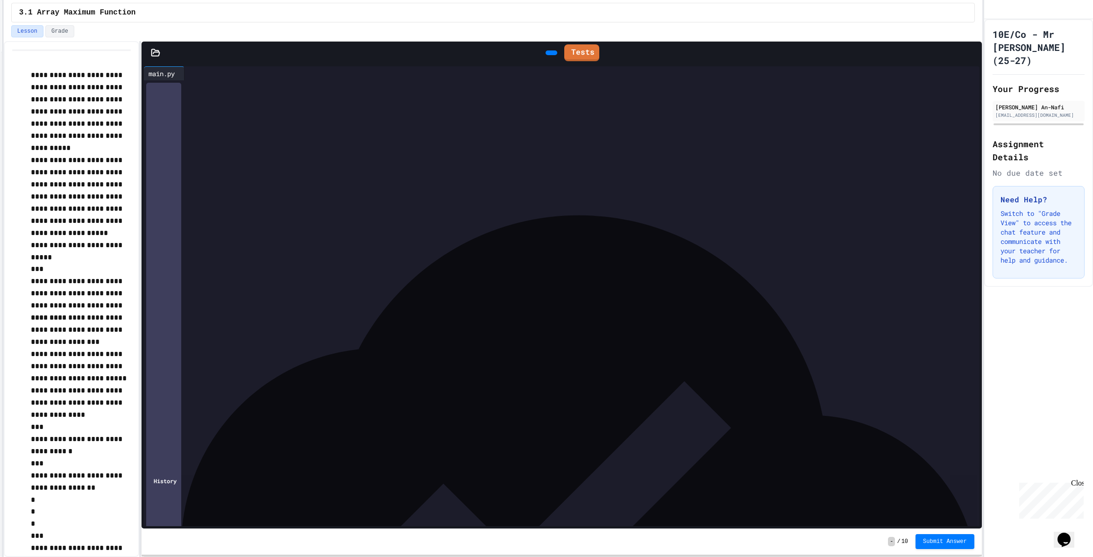 This screenshot has height=557, width=1093. I want to click on span: 3.1 Array Maximum Function, so click(78, 13).